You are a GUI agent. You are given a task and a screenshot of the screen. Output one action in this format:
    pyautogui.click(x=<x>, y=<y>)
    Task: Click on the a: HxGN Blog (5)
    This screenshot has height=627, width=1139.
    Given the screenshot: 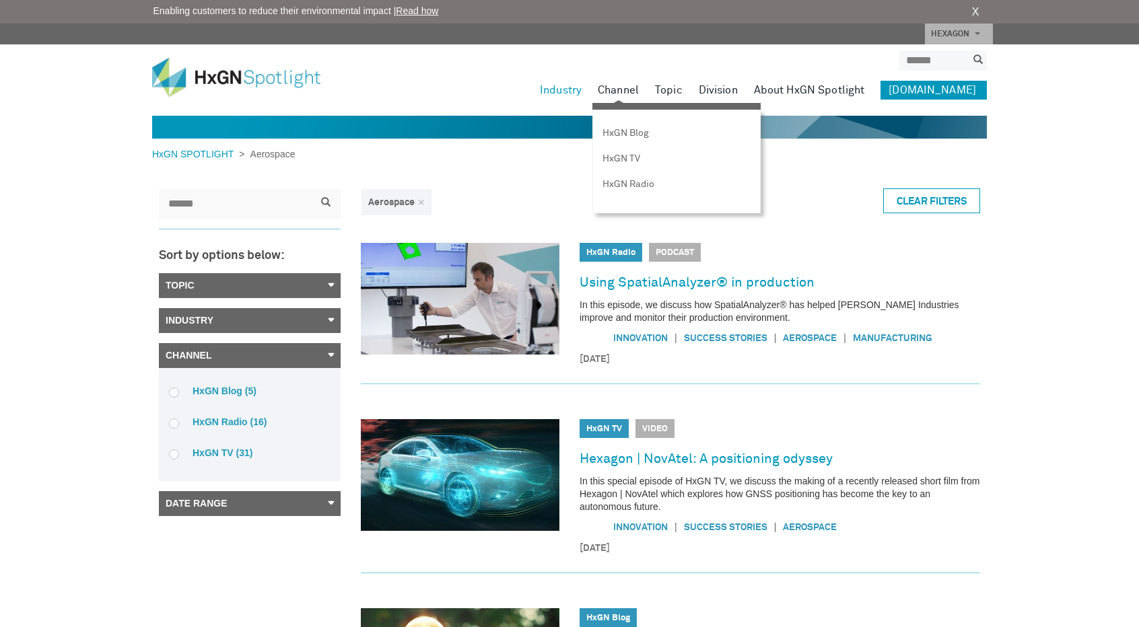 What is the action you would take?
    pyautogui.click(x=250, y=391)
    